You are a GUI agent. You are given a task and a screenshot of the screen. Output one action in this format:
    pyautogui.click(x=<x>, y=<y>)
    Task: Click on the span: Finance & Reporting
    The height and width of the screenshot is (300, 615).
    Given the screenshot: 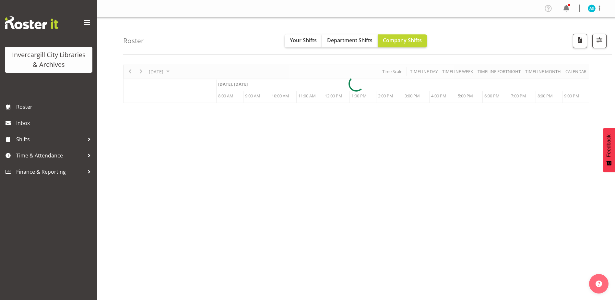 What is the action you would take?
    pyautogui.click(x=50, y=172)
    